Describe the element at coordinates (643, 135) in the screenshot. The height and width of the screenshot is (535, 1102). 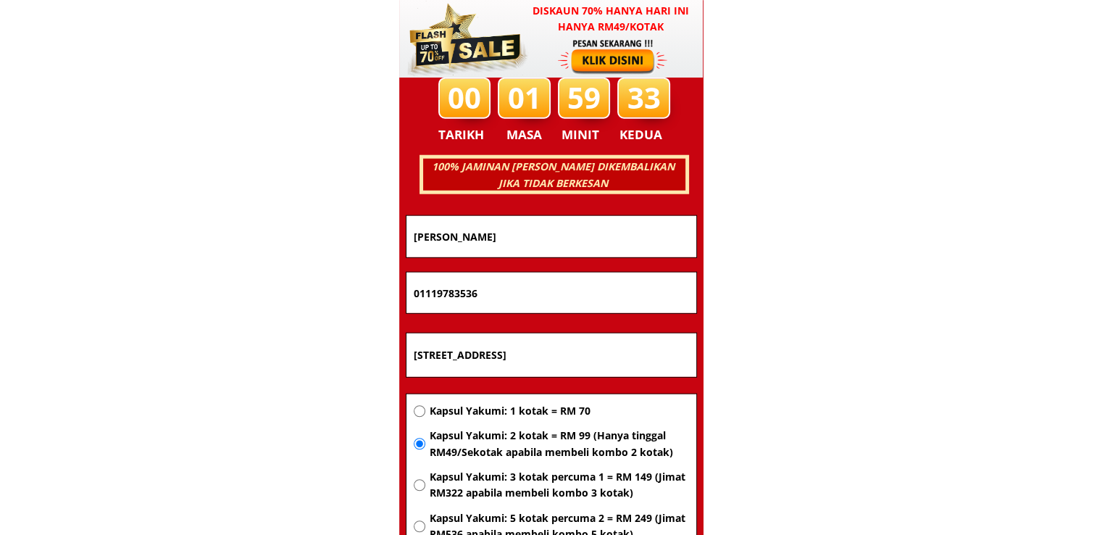
I see `h3: KEDUA` at that location.